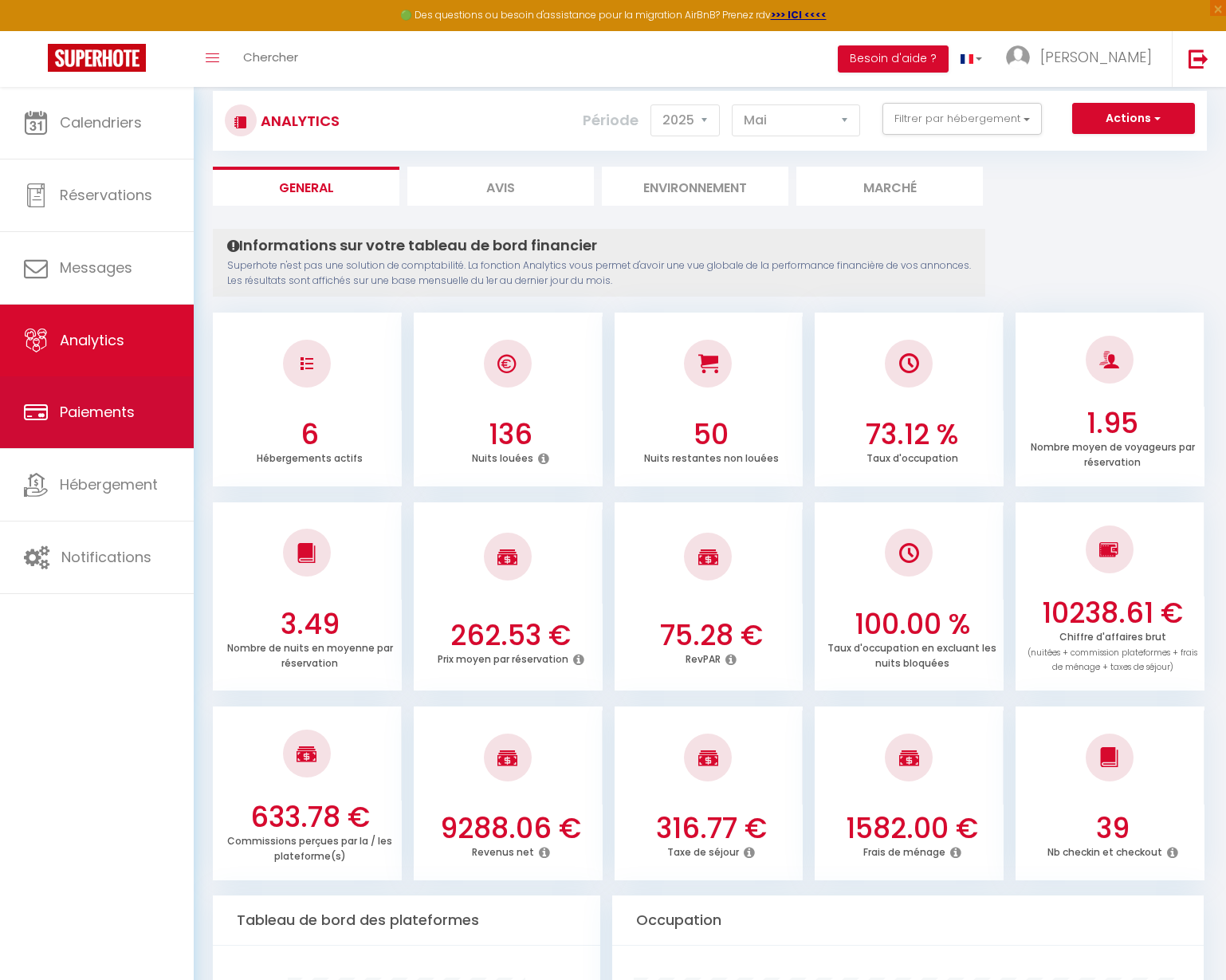  Describe the element at coordinates (1112, 650) in the screenshot. I see `p: Chiffre d'affaires brut` at that location.